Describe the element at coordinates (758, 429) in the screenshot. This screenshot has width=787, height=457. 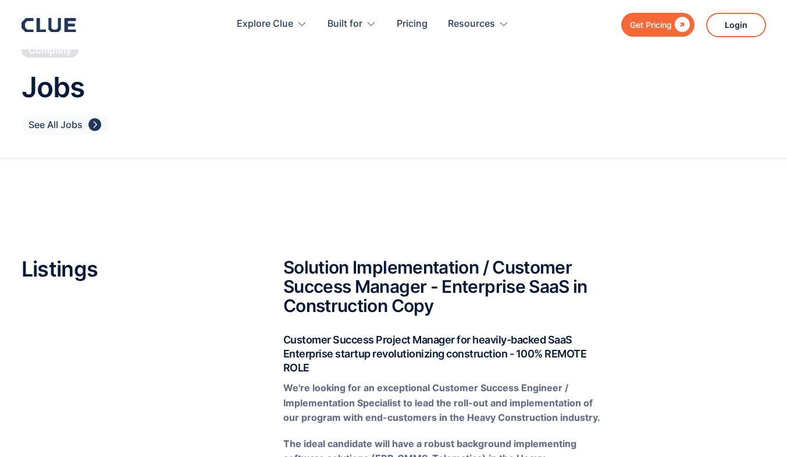
I see `div: Chat Widget` at that location.